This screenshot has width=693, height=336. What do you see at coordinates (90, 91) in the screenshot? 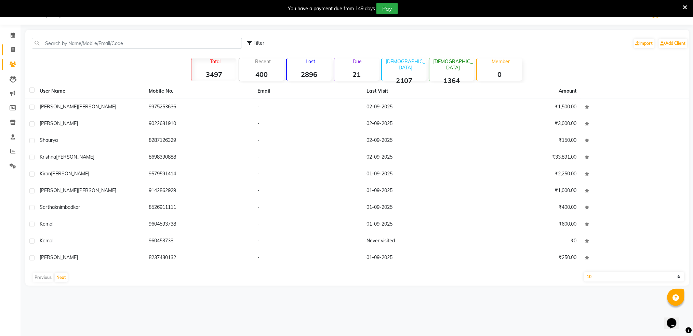
I see `th: User Name` at bounding box center [90, 91].